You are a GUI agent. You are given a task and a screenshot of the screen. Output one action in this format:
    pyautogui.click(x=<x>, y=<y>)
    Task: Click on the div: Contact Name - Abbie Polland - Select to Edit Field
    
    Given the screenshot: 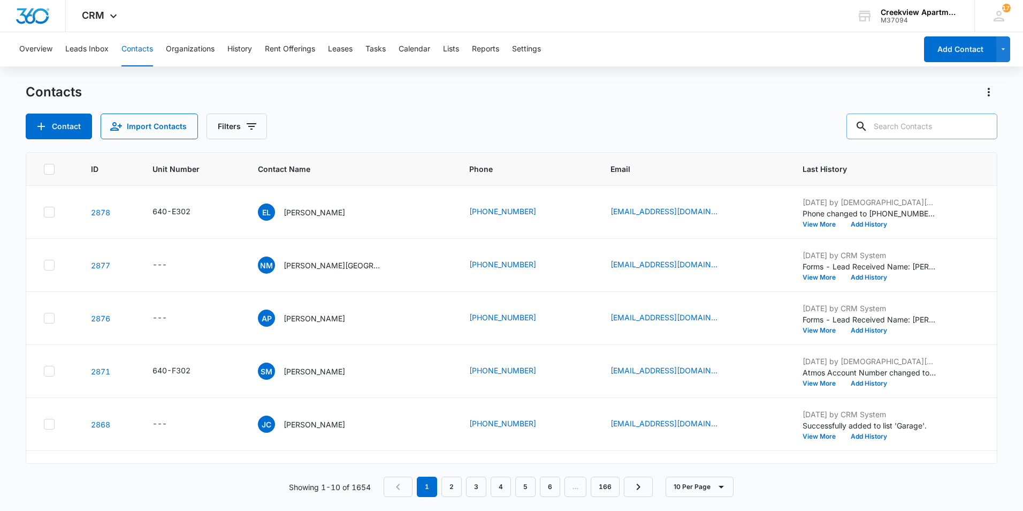 What is the action you would take?
    pyautogui.click(x=311, y=318)
    